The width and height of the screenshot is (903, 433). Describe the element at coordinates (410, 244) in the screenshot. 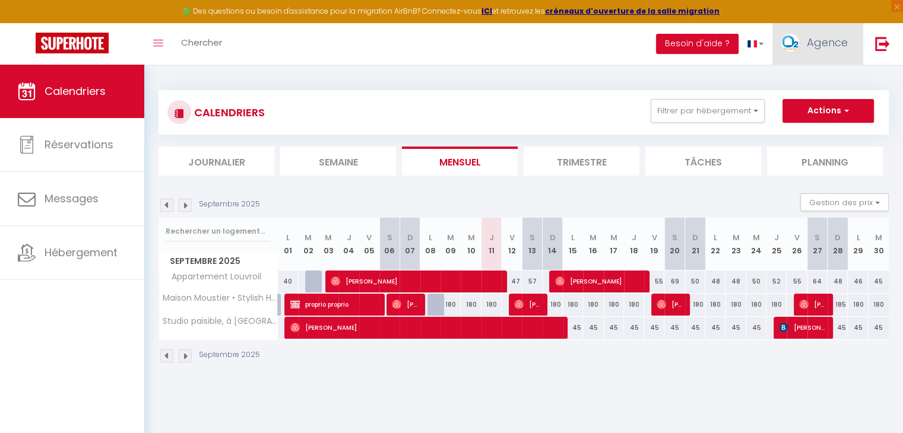

I see `th: 07` at that location.